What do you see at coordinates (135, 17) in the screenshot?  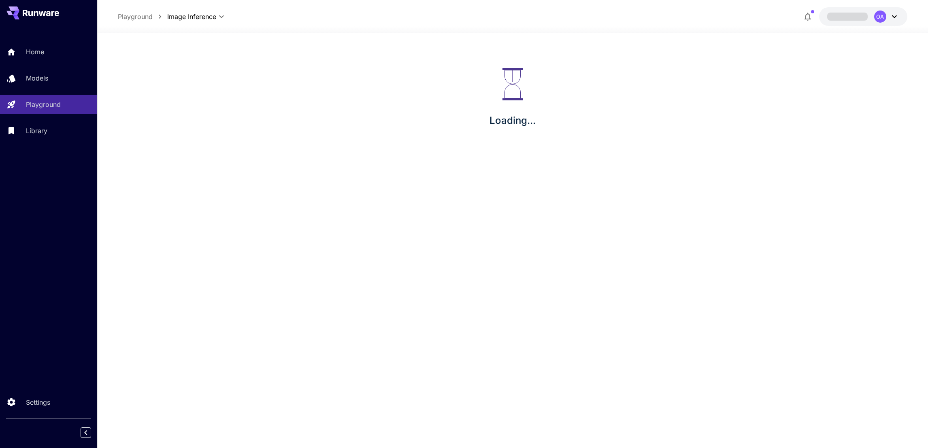 I see `a: Playground` at bounding box center [135, 17].